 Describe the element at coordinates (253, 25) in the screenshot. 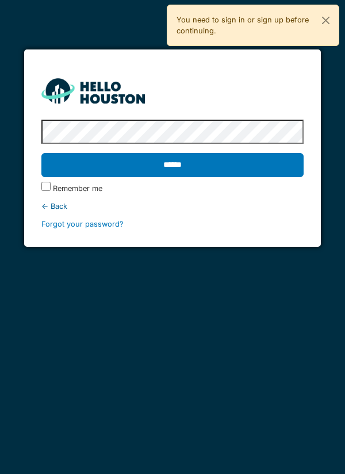

I see `div: You need to sign in or sign up before continuing.` at that location.